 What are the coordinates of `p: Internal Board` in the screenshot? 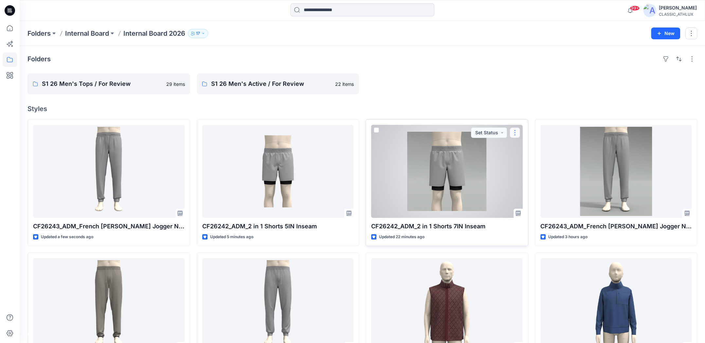 It's located at (87, 33).